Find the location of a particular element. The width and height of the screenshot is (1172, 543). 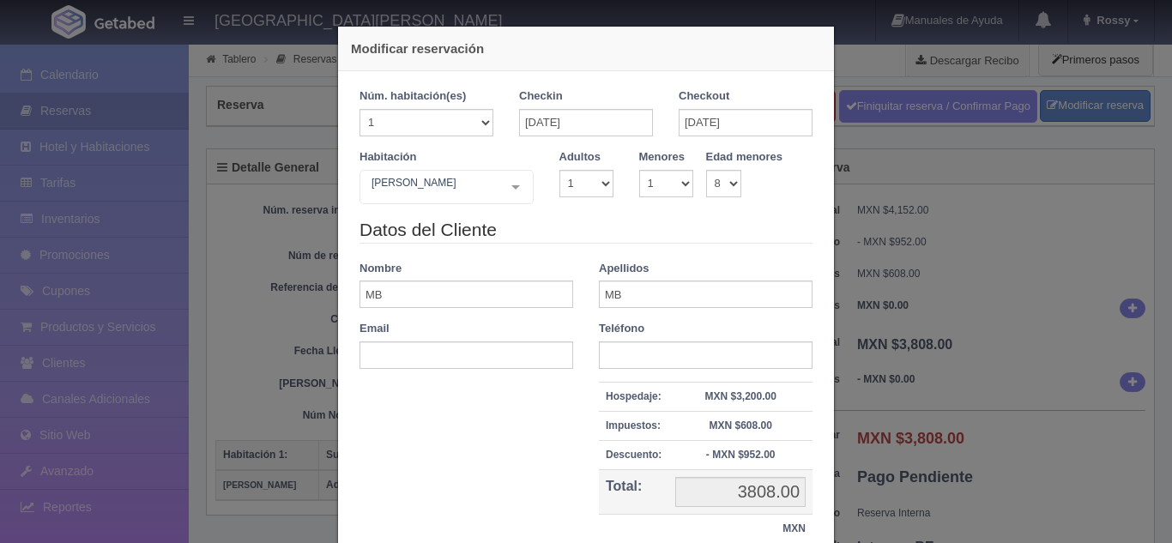

strong: MXN $3,200.00 is located at coordinates (740, 396).